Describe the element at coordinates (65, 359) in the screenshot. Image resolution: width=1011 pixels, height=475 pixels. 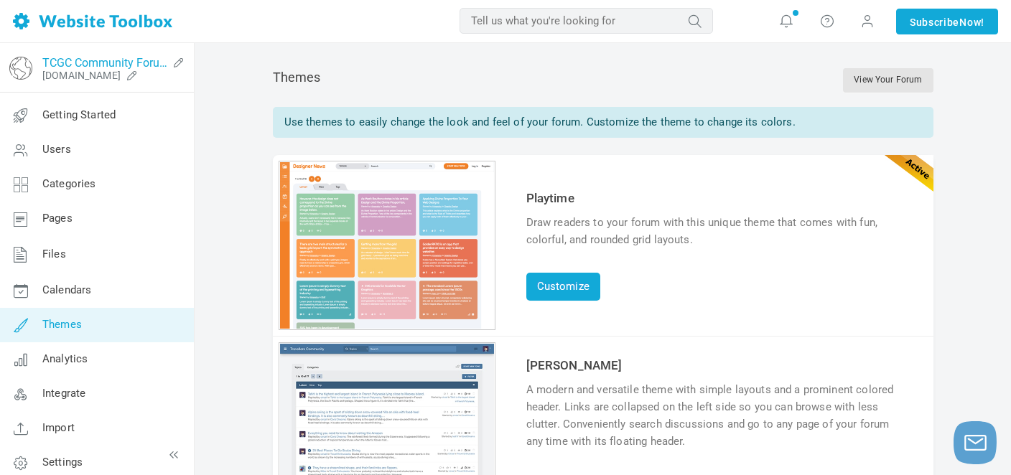
I see `span: Analytics` at that location.